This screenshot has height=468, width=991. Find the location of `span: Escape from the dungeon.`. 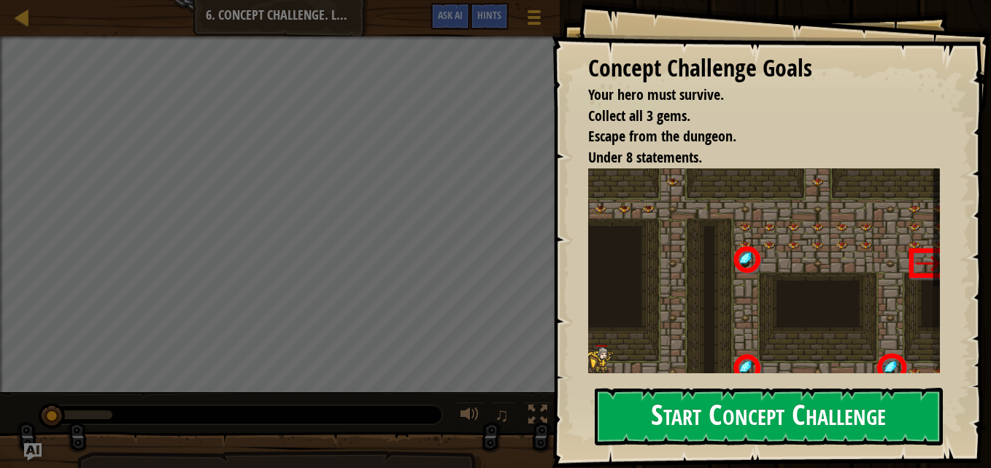

span: Escape from the dungeon. is located at coordinates (662, 136).